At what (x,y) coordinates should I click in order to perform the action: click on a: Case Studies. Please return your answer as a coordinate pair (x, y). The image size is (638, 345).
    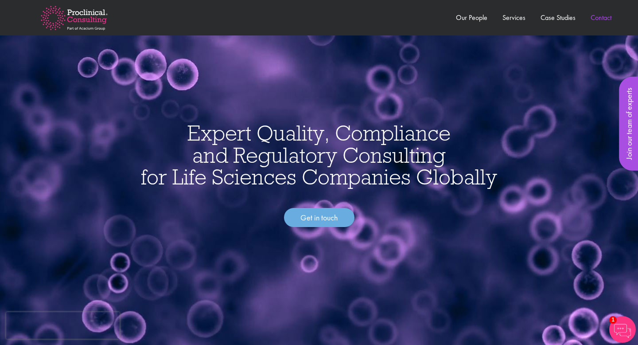
    Looking at the image, I should click on (558, 17).